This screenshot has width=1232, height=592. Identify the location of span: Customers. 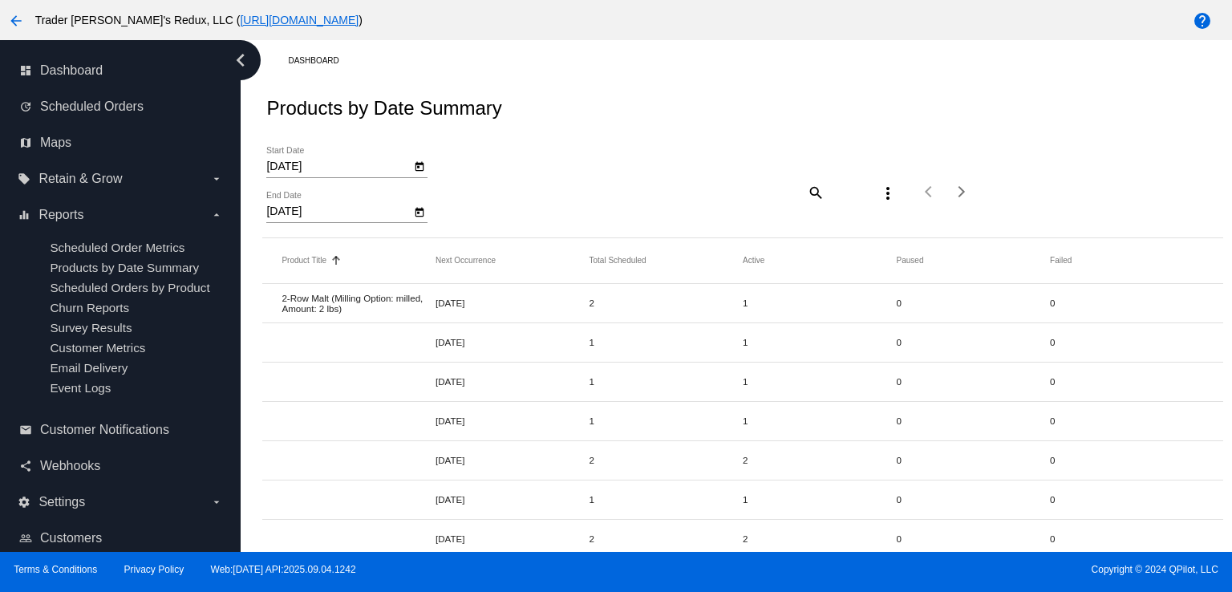
(71, 538).